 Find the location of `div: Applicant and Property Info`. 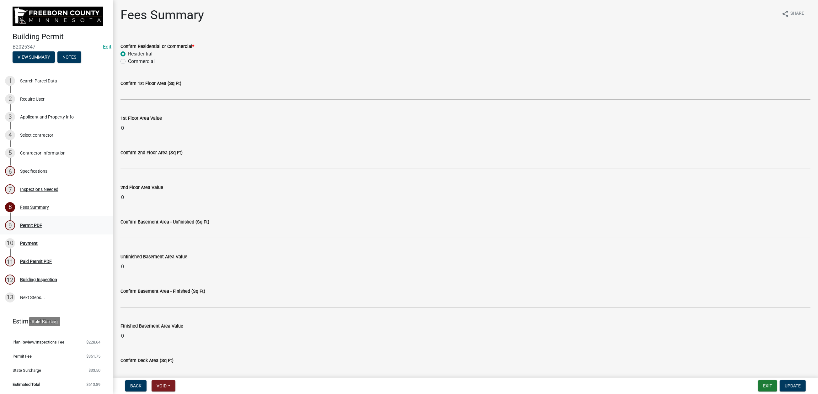

div: Applicant and Property Info is located at coordinates (47, 117).